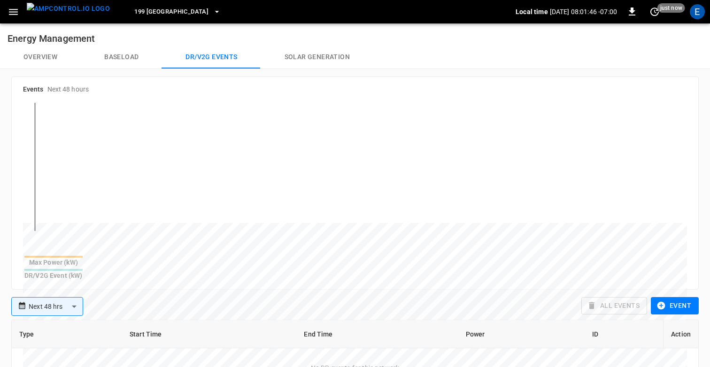 The image size is (710, 367). I want to click on h6: Events, so click(33, 90).